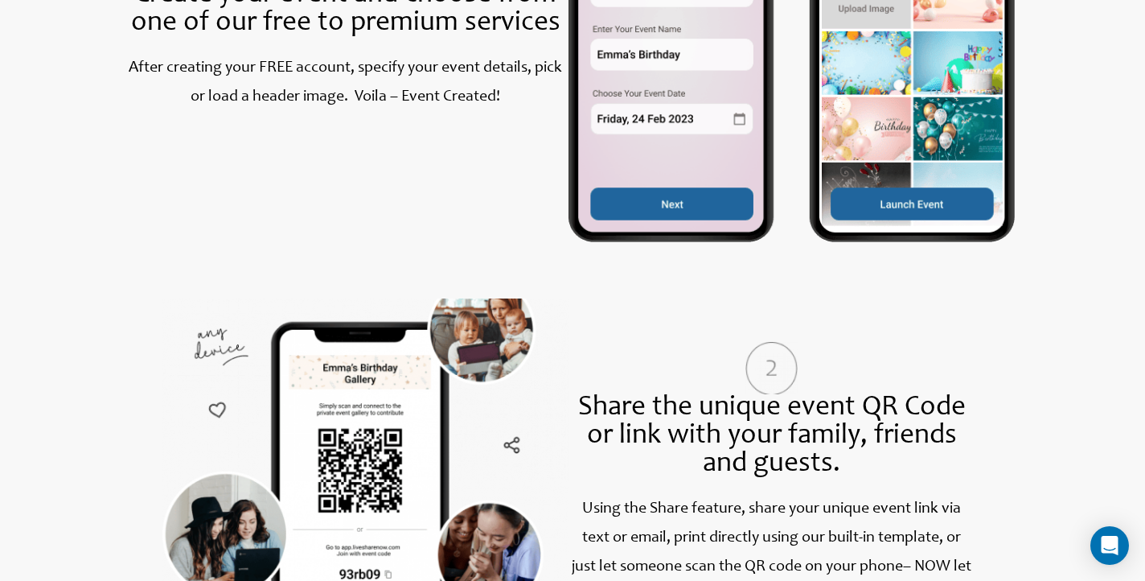  I want to click on img: hiw_step_two, so click(772, 368).